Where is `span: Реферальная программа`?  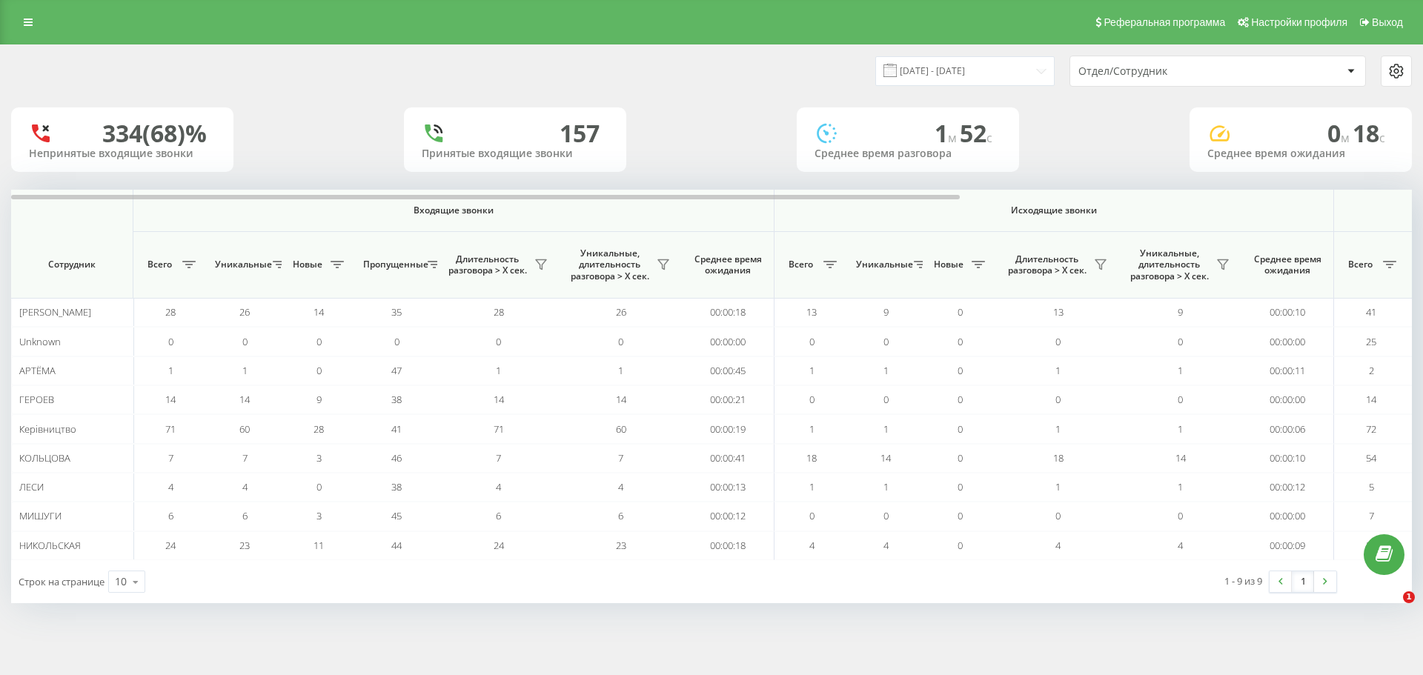 span: Реферальная программа is located at coordinates (1165, 22).